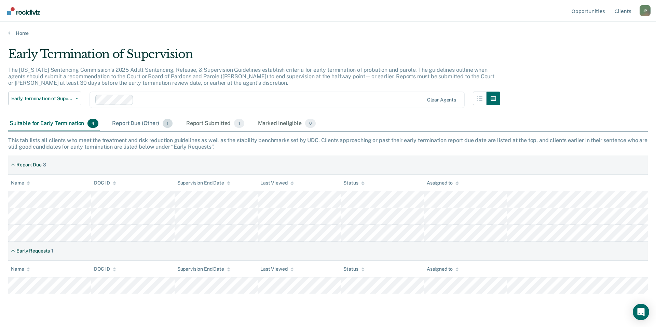 This screenshot has width=656, height=327. Describe the element at coordinates (215, 124) in the screenshot. I see `div: Report Submitted1` at that location.